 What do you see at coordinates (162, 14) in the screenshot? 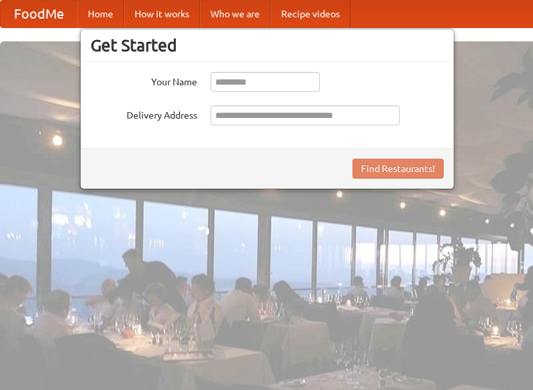
I see `a: How it works` at bounding box center [162, 14].